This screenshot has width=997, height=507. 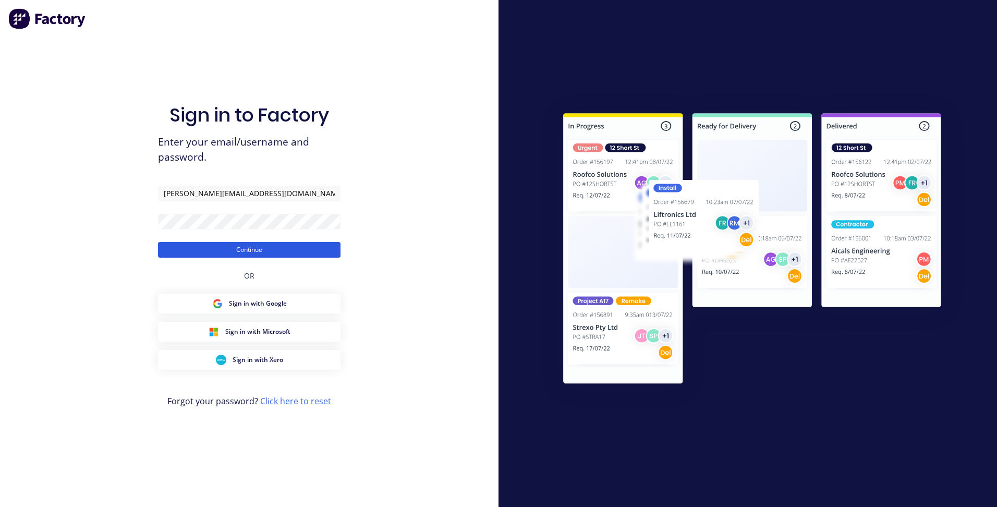 I want to click on a: Click here to reset, so click(x=296, y=401).